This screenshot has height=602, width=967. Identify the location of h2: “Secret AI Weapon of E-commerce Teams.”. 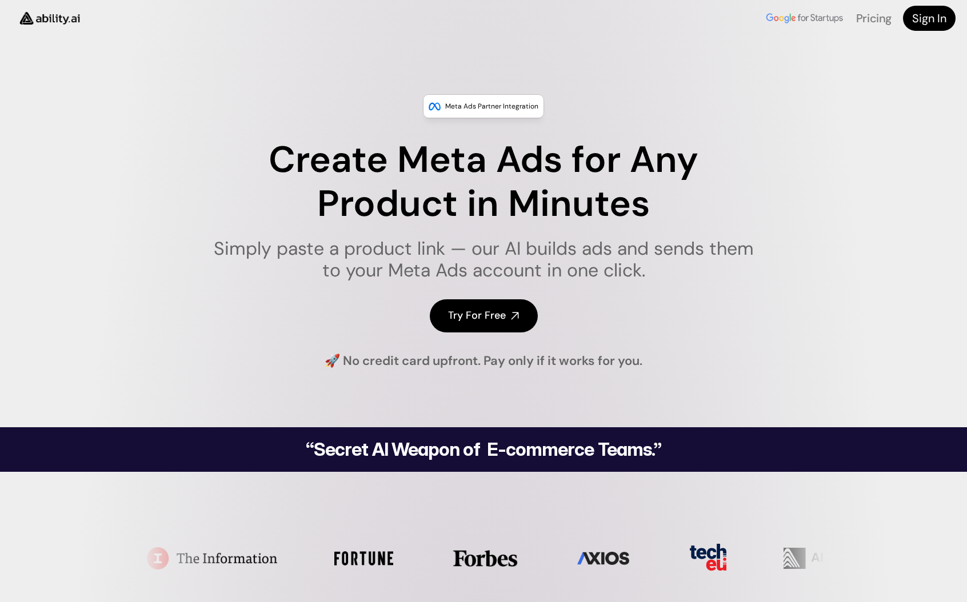
(483, 450).